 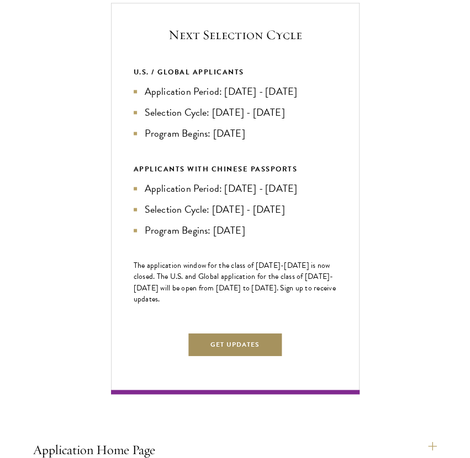 I want to click on button: Get Updates, so click(x=235, y=344).